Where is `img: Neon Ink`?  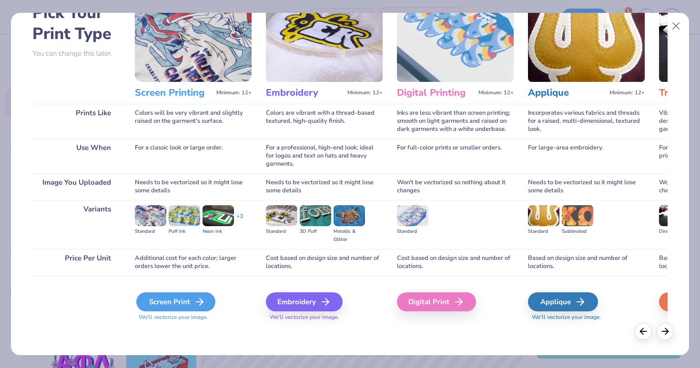 img: Neon Ink is located at coordinates (218, 216).